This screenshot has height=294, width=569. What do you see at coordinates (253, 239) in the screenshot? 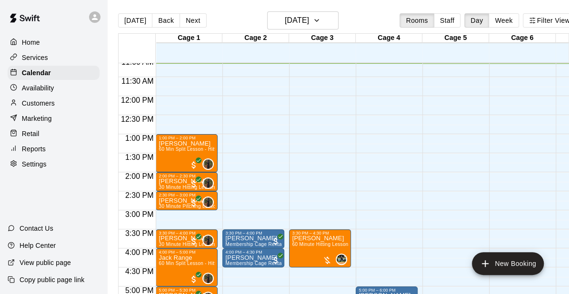
I see `div: 3:30 PM – 4:00 PM: Brock Hirschy` at bounding box center [253, 239].